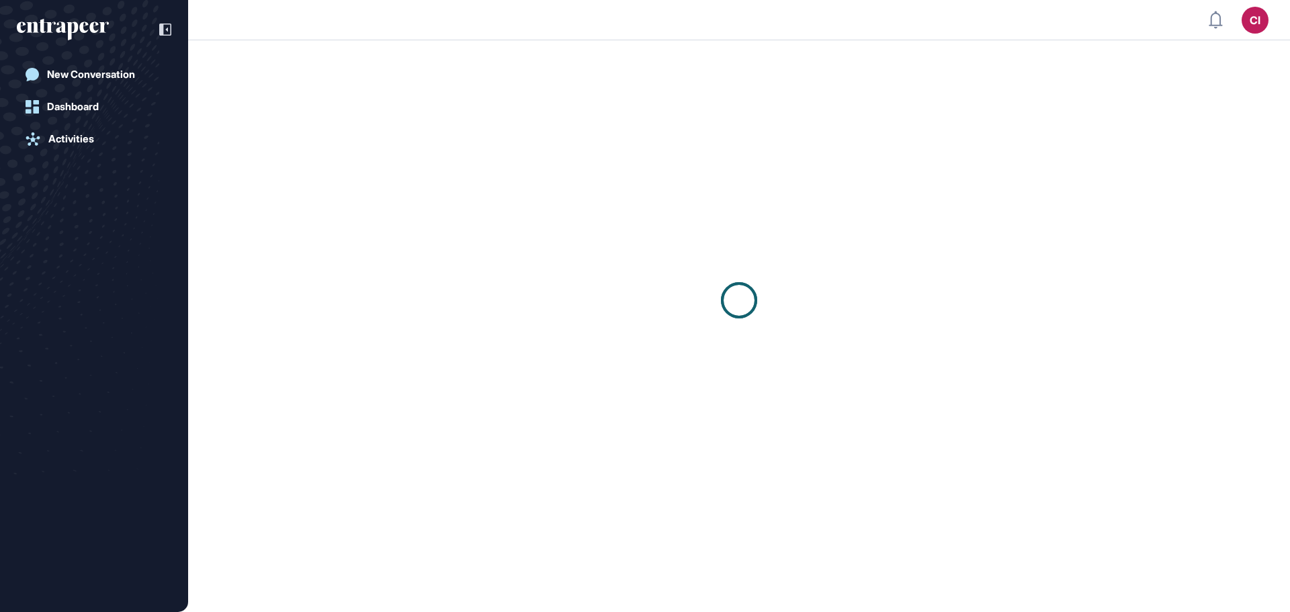  Describe the element at coordinates (1255, 20) in the screenshot. I see `button: Ci` at that location.